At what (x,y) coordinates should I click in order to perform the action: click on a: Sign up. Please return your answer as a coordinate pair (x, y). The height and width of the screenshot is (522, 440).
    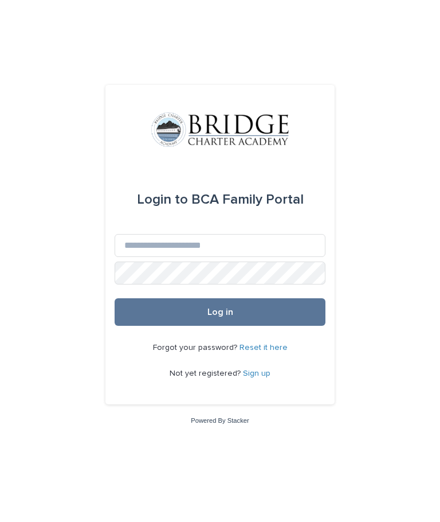
    Looking at the image, I should click on (257, 373).